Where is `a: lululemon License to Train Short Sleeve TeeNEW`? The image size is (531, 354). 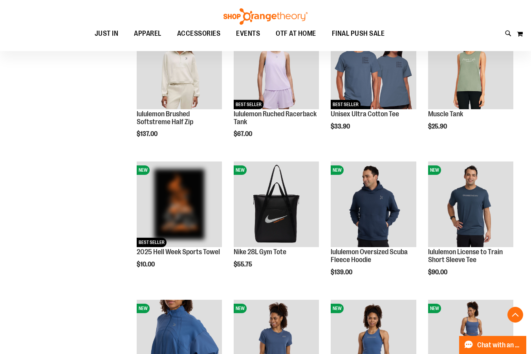
a: lululemon License to Train Short Sleeve TeeNEW is located at coordinates (470, 205).